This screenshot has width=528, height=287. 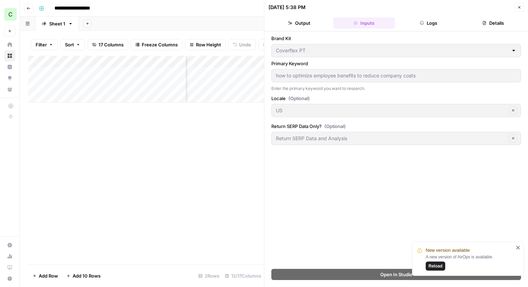 What do you see at coordinates (492, 23) in the screenshot?
I see `button: Details` at bounding box center [492, 23].